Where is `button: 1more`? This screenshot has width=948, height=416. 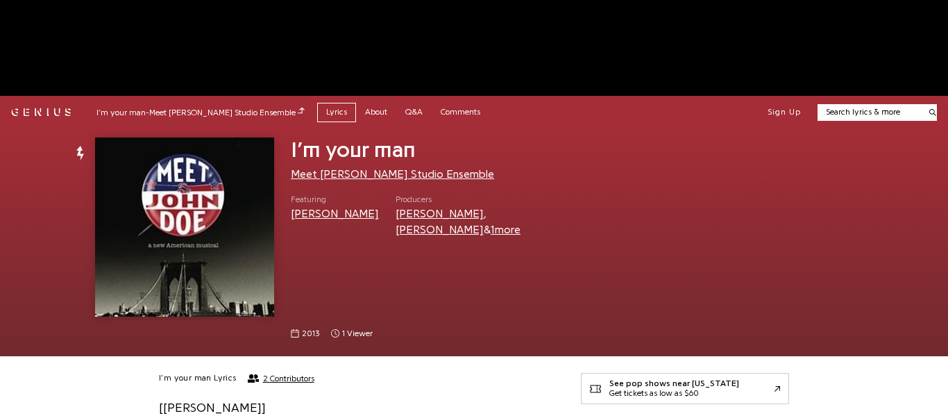 button: 1more is located at coordinates (505, 230).